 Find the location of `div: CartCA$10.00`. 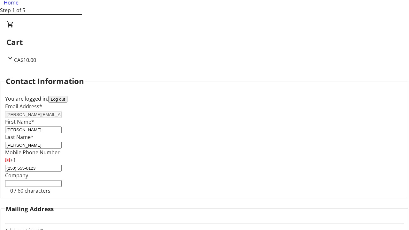

div: CartCA$10.00 is located at coordinates (204, 42).